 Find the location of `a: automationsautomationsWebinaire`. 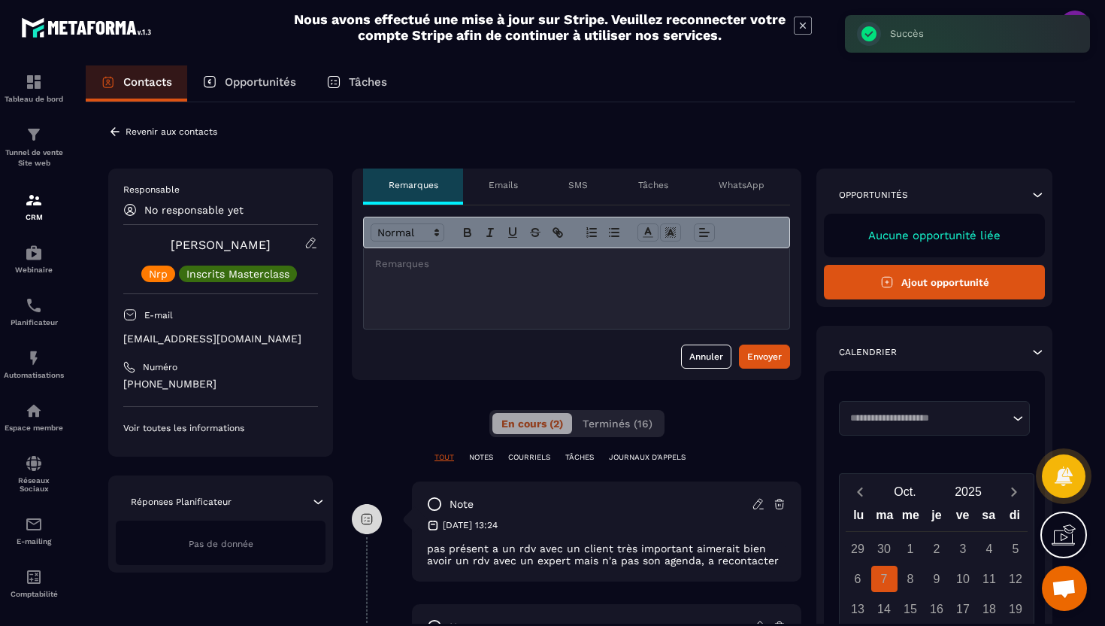

a: automationsautomationsWebinaire is located at coordinates (34, 259).